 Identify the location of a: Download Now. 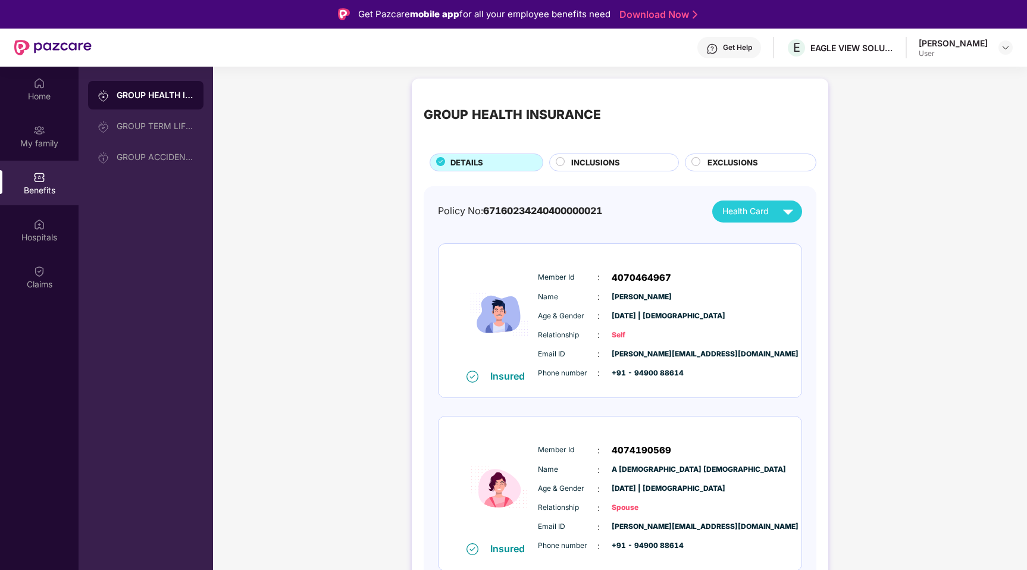
(657, 14).